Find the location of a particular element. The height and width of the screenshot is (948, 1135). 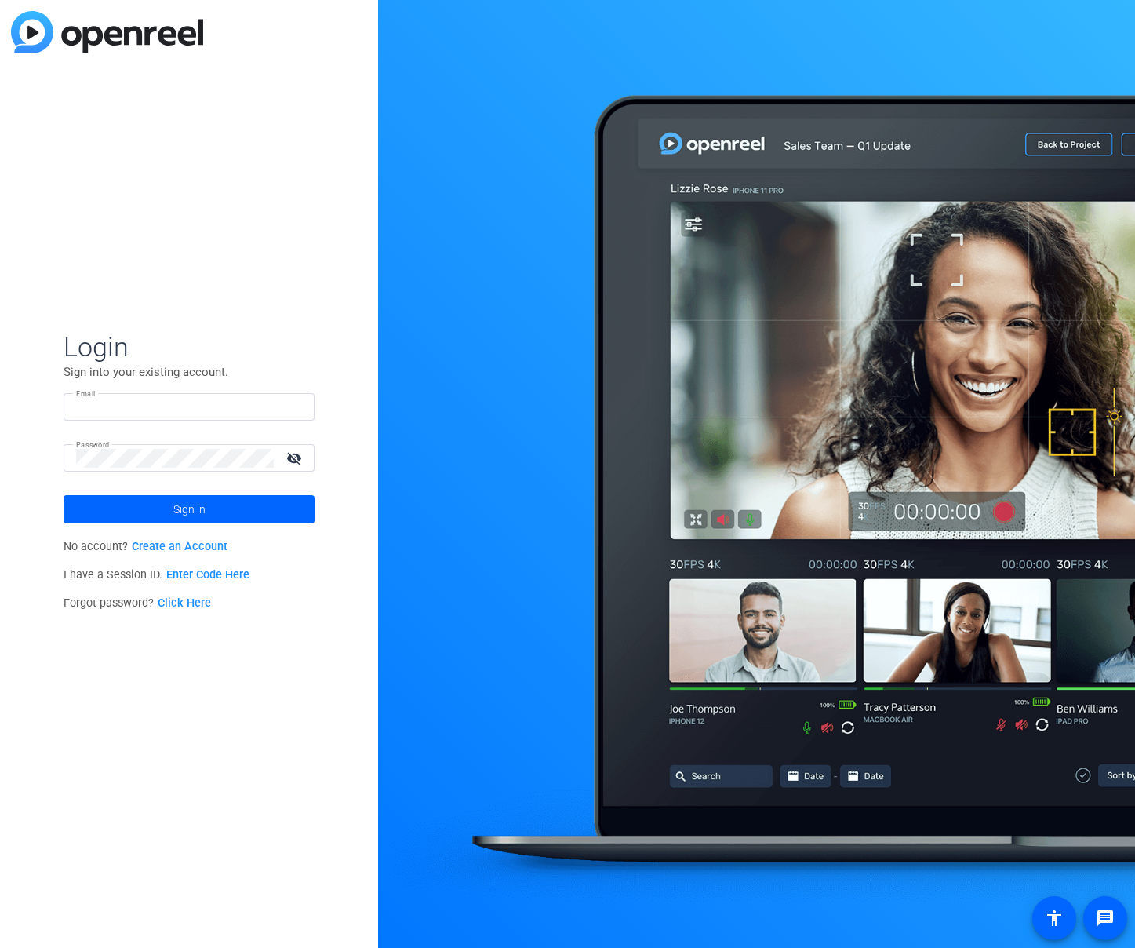

mat-label: Email is located at coordinates (86, 393).